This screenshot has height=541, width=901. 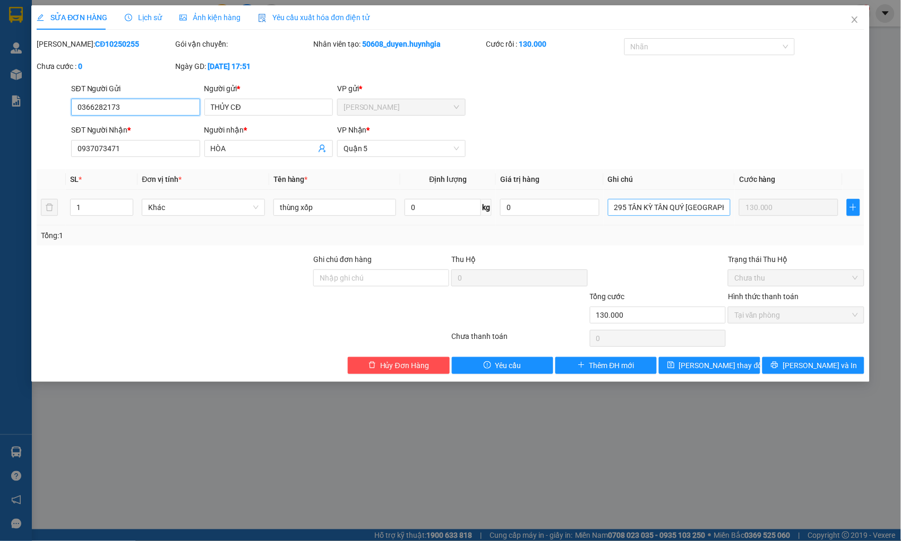 I want to click on span: exclamation-circle, so click(x=487, y=366).